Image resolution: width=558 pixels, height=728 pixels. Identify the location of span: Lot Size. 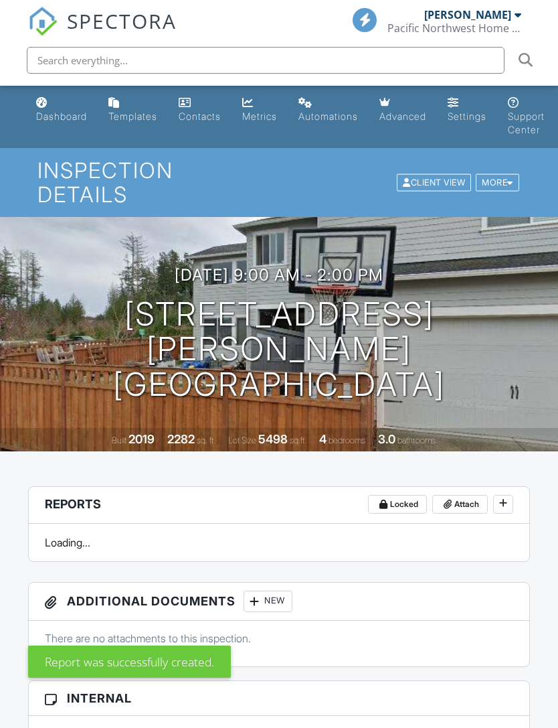
(242, 440).